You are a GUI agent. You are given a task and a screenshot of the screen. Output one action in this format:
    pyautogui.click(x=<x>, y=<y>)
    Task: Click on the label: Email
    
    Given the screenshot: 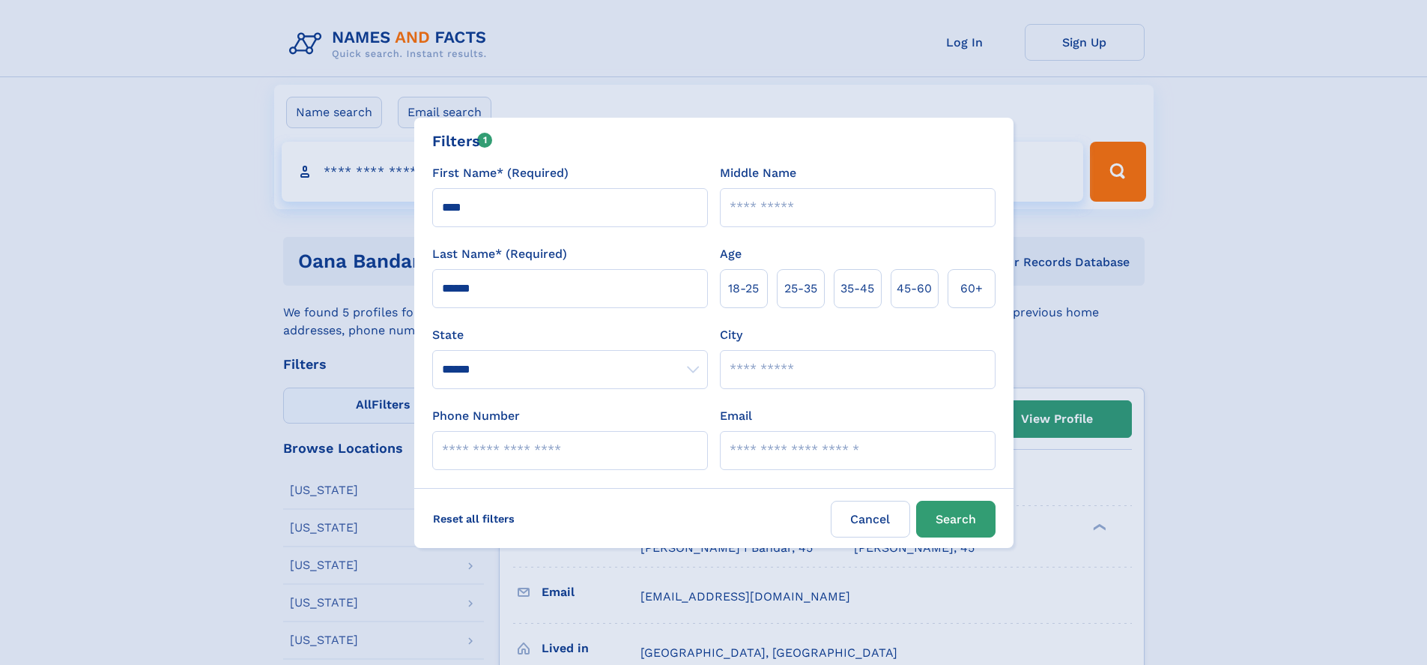 What is the action you would take?
    pyautogui.click(x=736, y=416)
    